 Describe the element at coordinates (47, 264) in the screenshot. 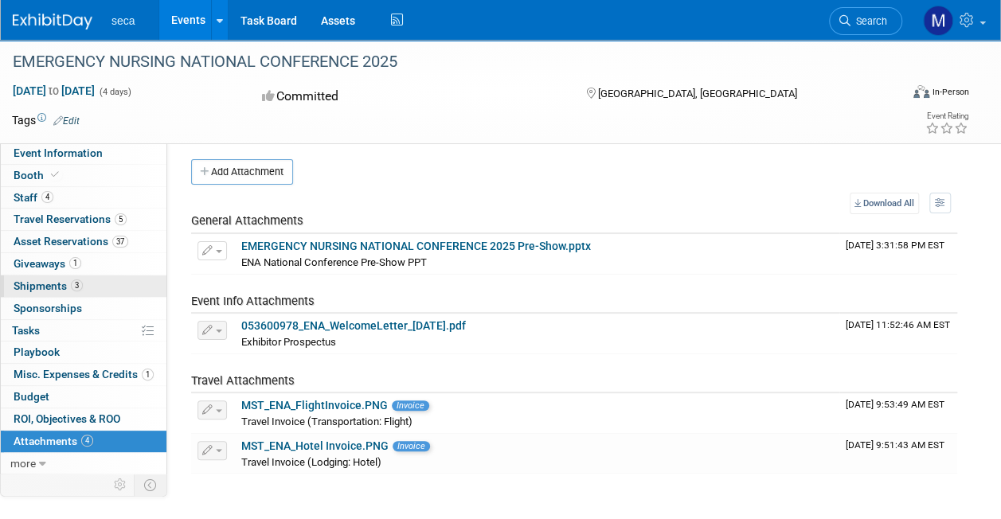

I see `span: Giveaways` at that location.